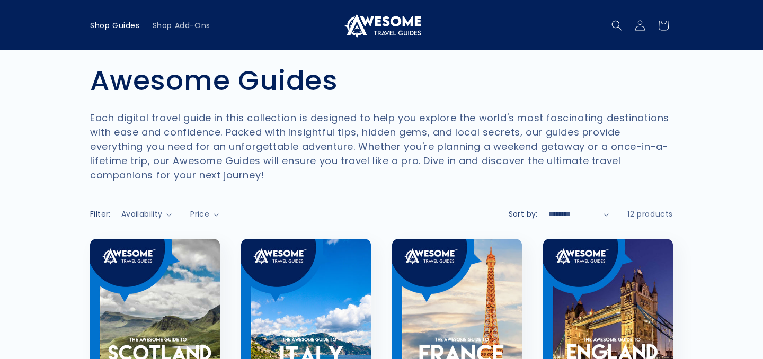 The image size is (763, 359). I want to click on img: Awesome Travel Guides, so click(382, 25).